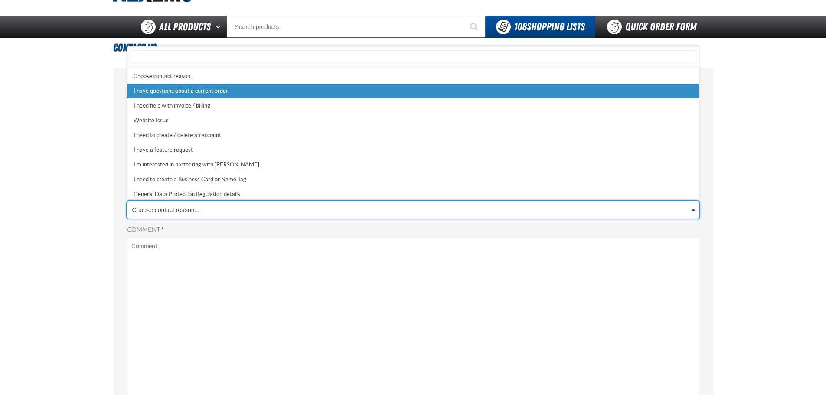 This screenshot has height=395, width=826. What do you see at coordinates (413, 121) in the screenshot?
I see `div: Website Issue` at bounding box center [413, 121].